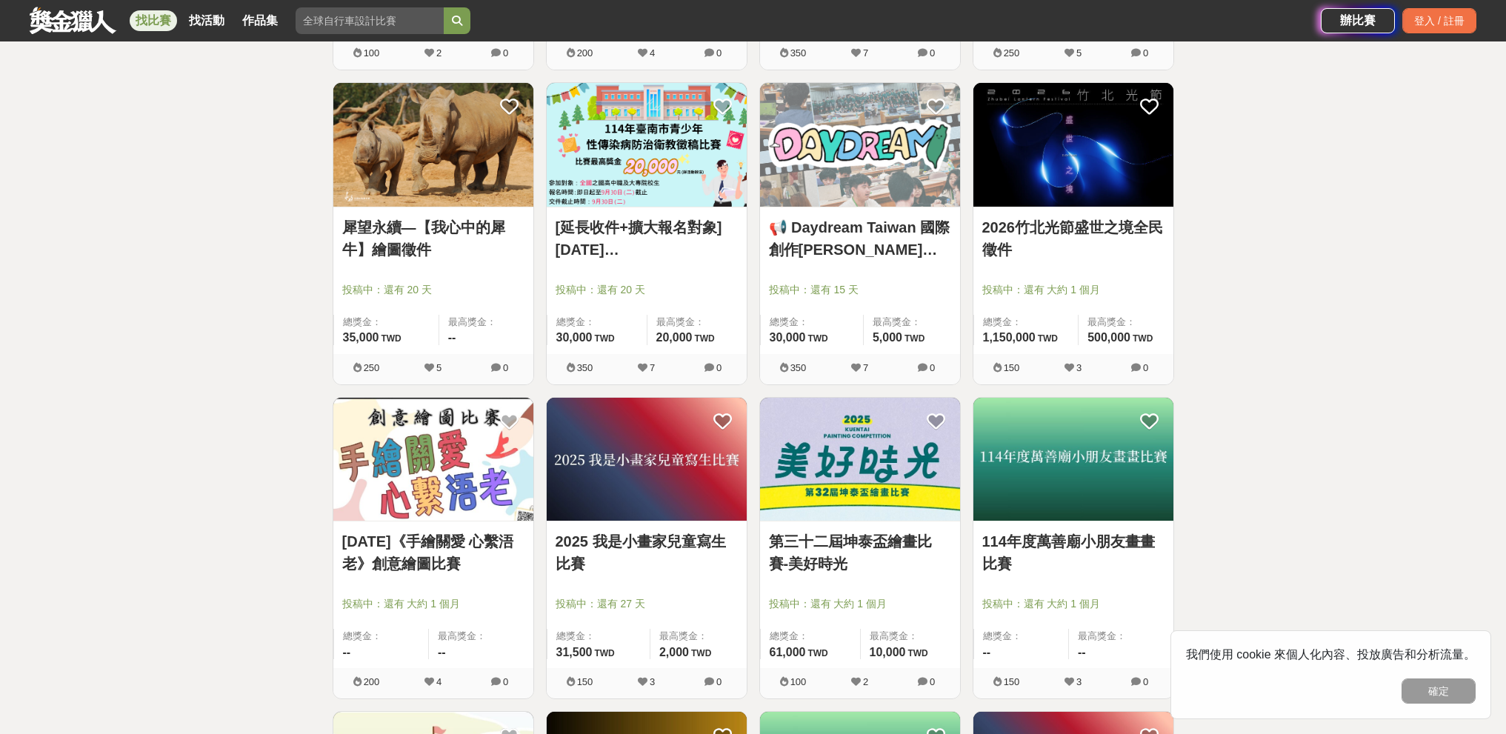 This screenshot has height=734, width=1506. Describe the element at coordinates (207, 21) in the screenshot. I see `a: 找活動` at that location.